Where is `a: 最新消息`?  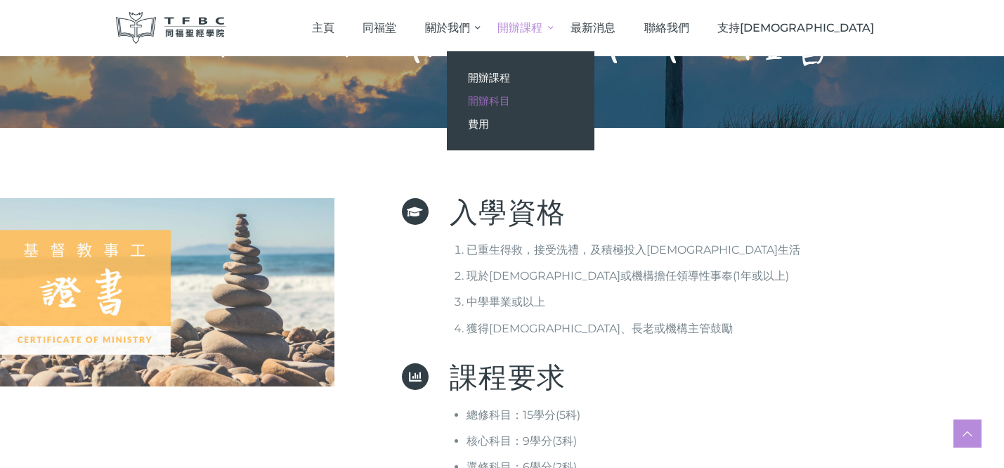
a: 最新消息 is located at coordinates (593, 27).